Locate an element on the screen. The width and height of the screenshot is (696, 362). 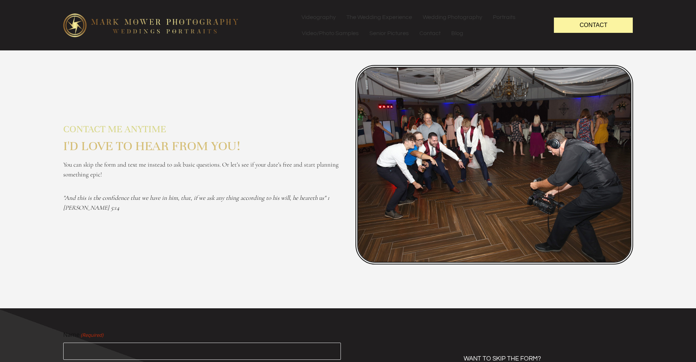
img: Mark Mower is located at coordinates (494, 165).